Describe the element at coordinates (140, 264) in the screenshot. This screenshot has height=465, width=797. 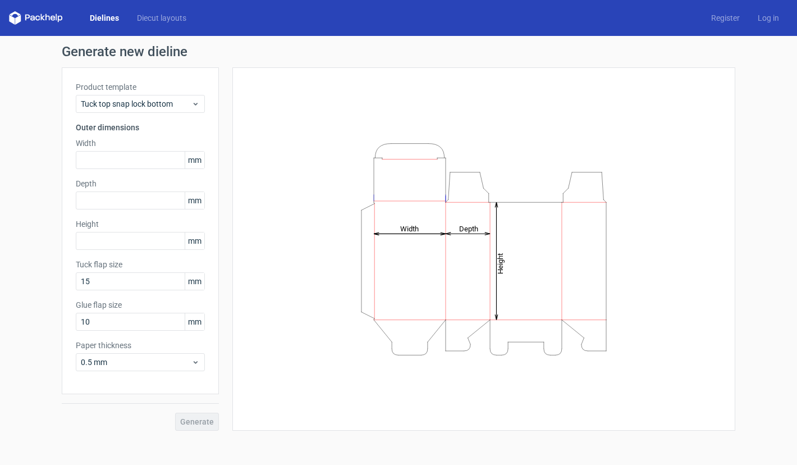
I see `label: Tuck flap size` at that location.